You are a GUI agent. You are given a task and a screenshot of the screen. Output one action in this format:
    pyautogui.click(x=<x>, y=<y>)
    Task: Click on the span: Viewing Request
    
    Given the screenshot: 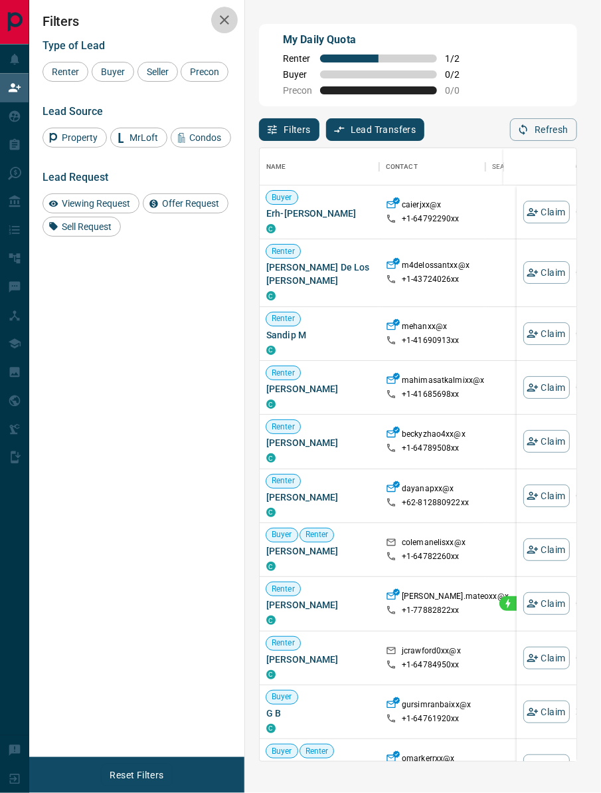 What is the action you would take?
    pyautogui.click(x=96, y=203)
    